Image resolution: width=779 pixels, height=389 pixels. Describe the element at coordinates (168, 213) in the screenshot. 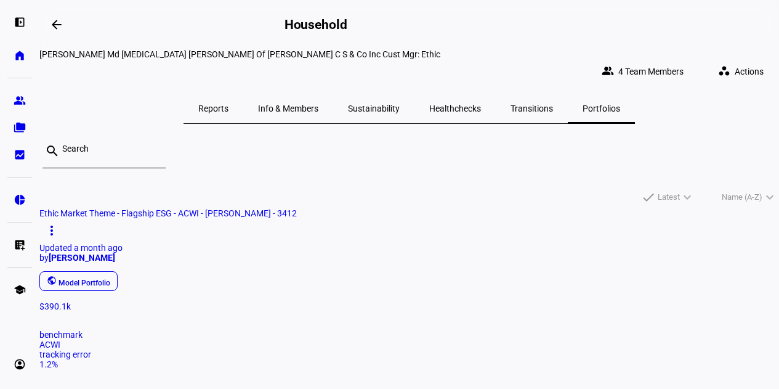

I see `span: Ethic Market Theme - Flagship ESG - ACWI - Koven - 3412` at that location.